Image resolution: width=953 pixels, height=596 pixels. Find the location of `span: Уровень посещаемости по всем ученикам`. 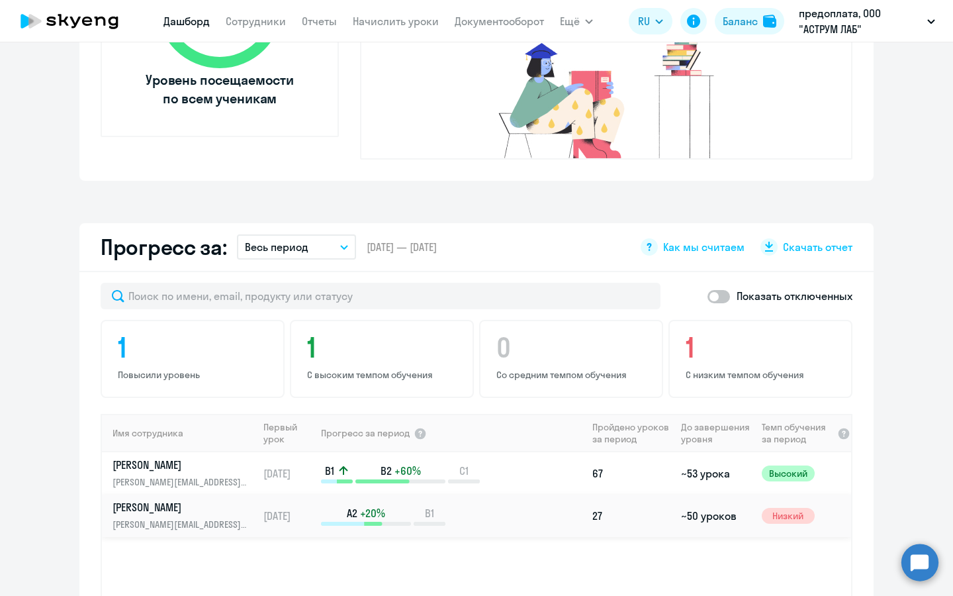

span: Уровень посещаемости по всем ученикам is located at coordinates (220, 89).